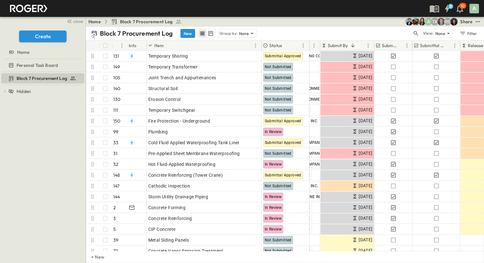 The width and height of the screenshot is (484, 263). I want to click on span: Pre-Applied Sheet Membrane Waterproofing, so click(194, 153).